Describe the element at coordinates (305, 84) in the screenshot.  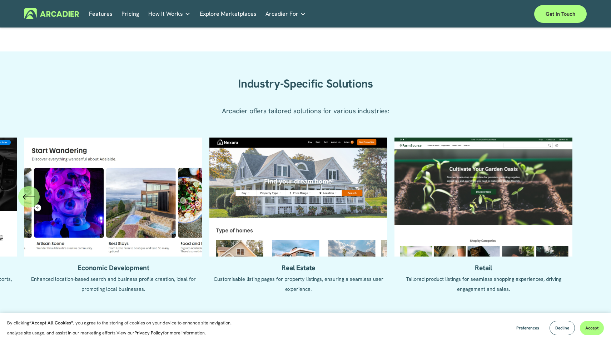
I see `h2: Industry-Specific Solutions` at that location.